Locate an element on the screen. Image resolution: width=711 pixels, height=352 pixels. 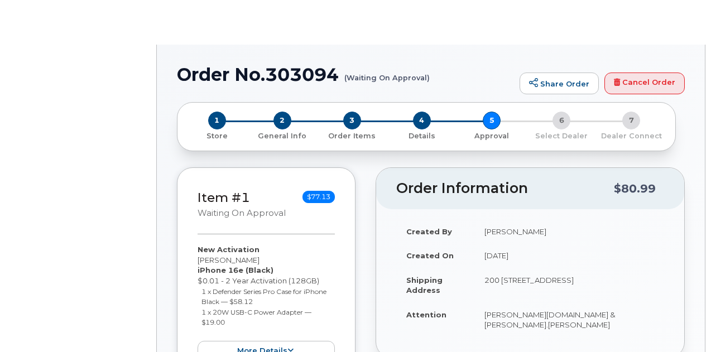
h2: Order Information is located at coordinates (505, 189).